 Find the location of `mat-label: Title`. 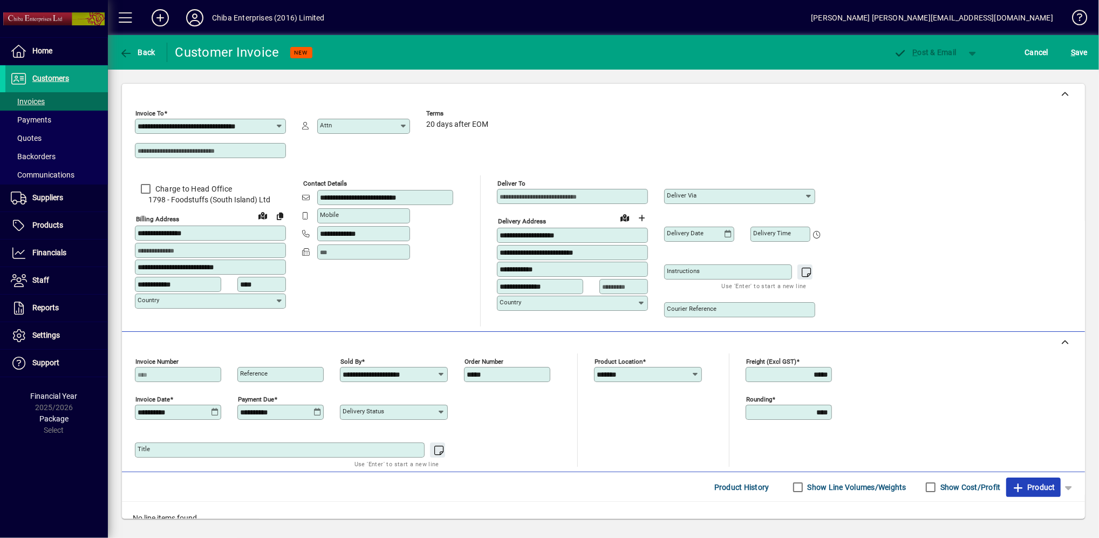

mat-label: Title is located at coordinates (144, 449).